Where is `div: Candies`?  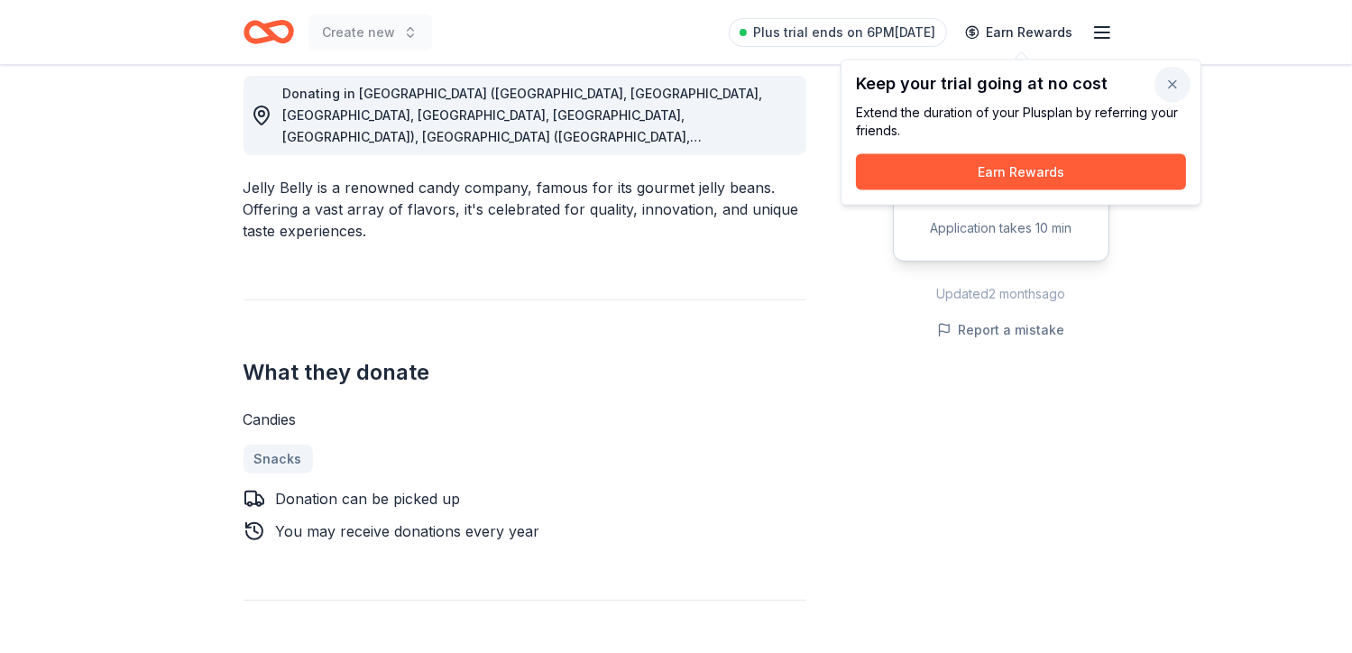
div: Candies is located at coordinates (525, 419).